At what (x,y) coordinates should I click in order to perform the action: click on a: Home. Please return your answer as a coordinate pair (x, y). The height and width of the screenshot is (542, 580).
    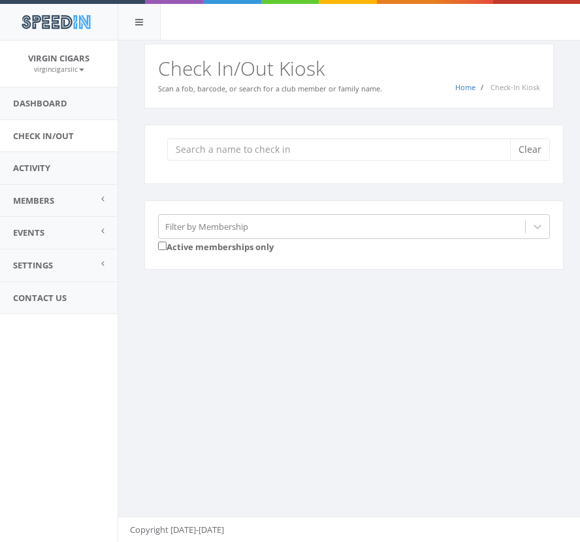
    Looking at the image, I should click on (465, 87).